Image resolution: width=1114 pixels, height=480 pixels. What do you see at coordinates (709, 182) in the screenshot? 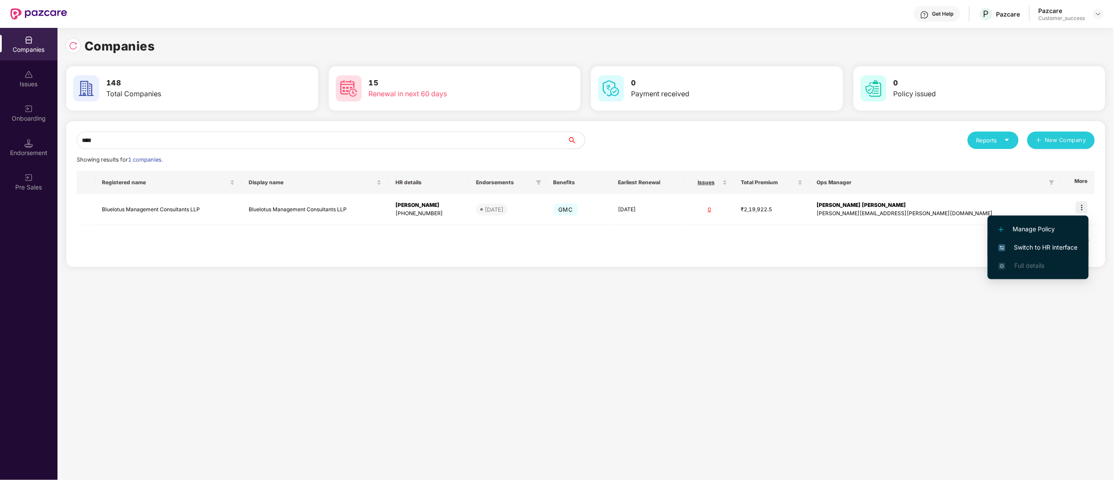
I see `th: Issues` at bounding box center [709, 182].